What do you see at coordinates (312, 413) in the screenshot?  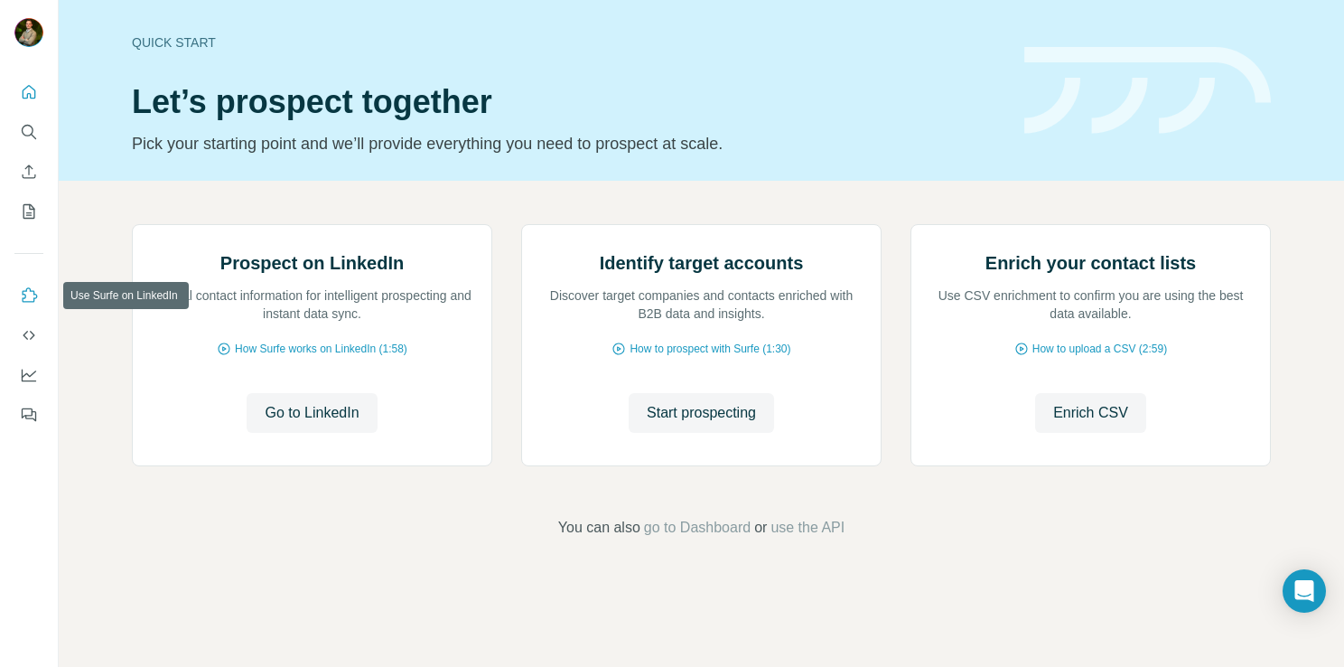 I see `button: Go to LinkedIn` at bounding box center [312, 413].